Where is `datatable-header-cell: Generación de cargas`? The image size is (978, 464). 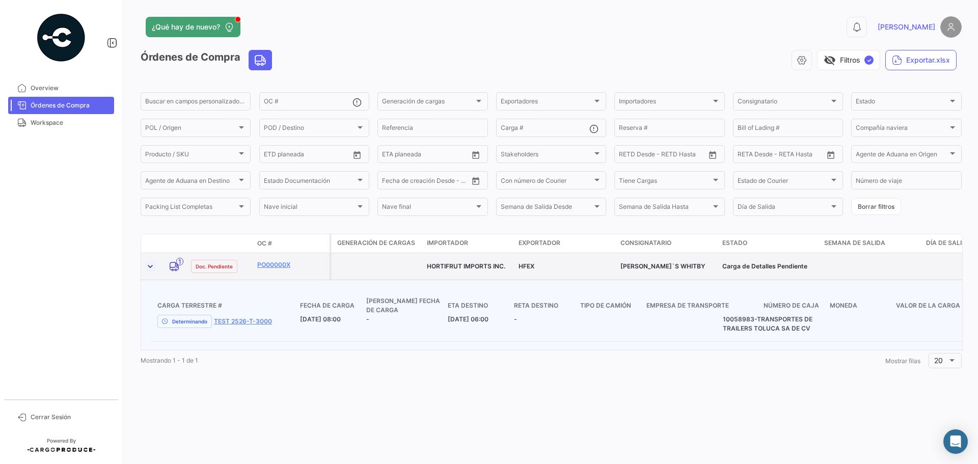 datatable-header-cell: Generación de cargas is located at coordinates (377, 243).